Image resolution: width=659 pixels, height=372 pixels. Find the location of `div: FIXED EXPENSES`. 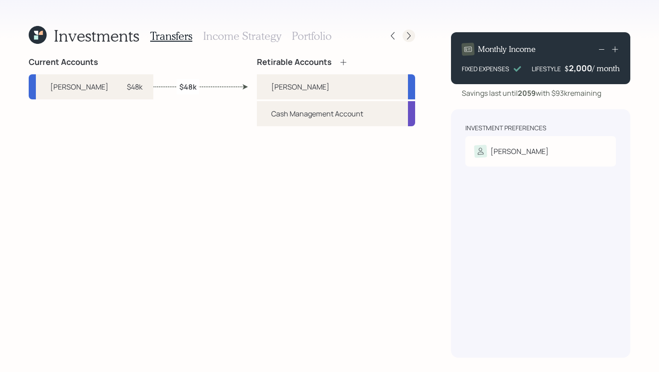

div: FIXED EXPENSES is located at coordinates (485, 69).